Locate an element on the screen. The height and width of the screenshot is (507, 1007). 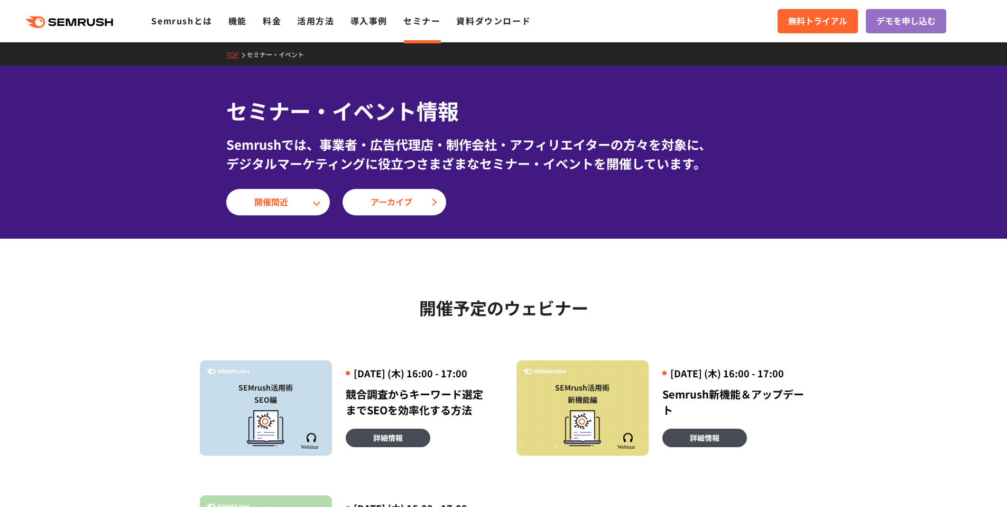
a: セミナー・イベント is located at coordinates (279, 54).